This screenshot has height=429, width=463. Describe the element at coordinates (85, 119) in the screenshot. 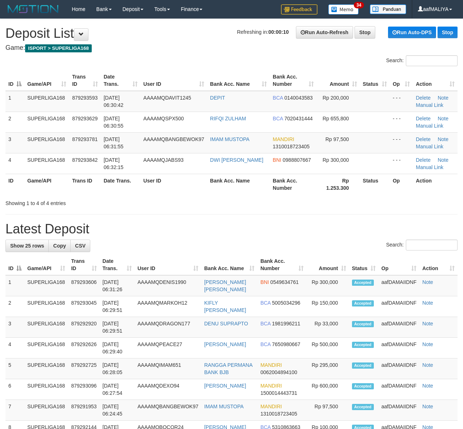

I see `span: 879293629` at that location.